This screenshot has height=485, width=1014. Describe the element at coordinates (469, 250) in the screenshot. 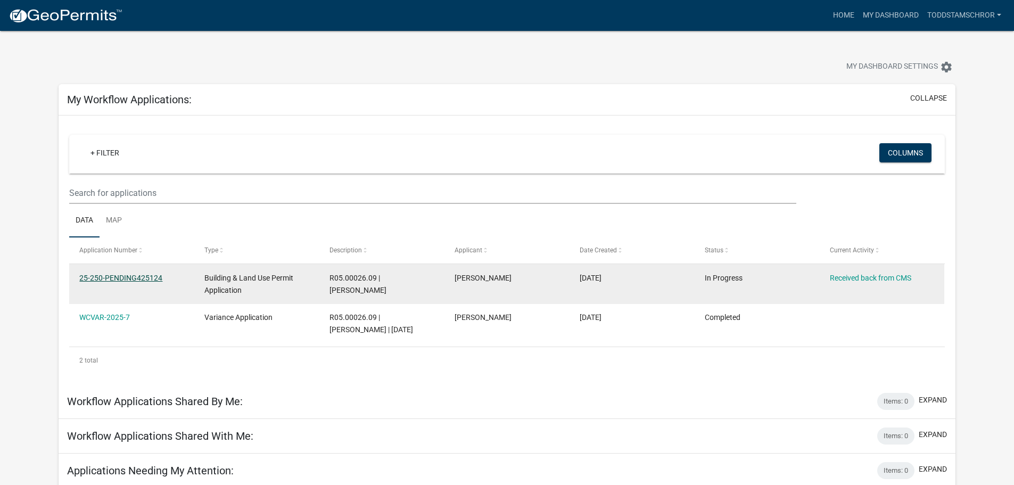

I see `span: Applicant` at that location.